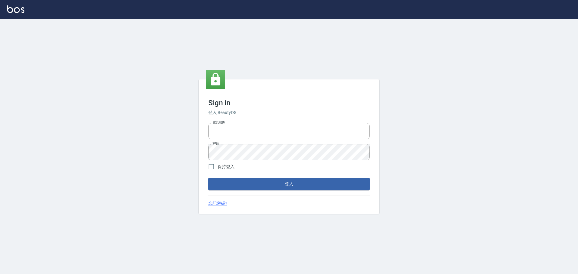 Image resolution: width=578 pixels, height=274 pixels. What do you see at coordinates (289, 103) in the screenshot?
I see `h3: Sign in` at bounding box center [289, 103].